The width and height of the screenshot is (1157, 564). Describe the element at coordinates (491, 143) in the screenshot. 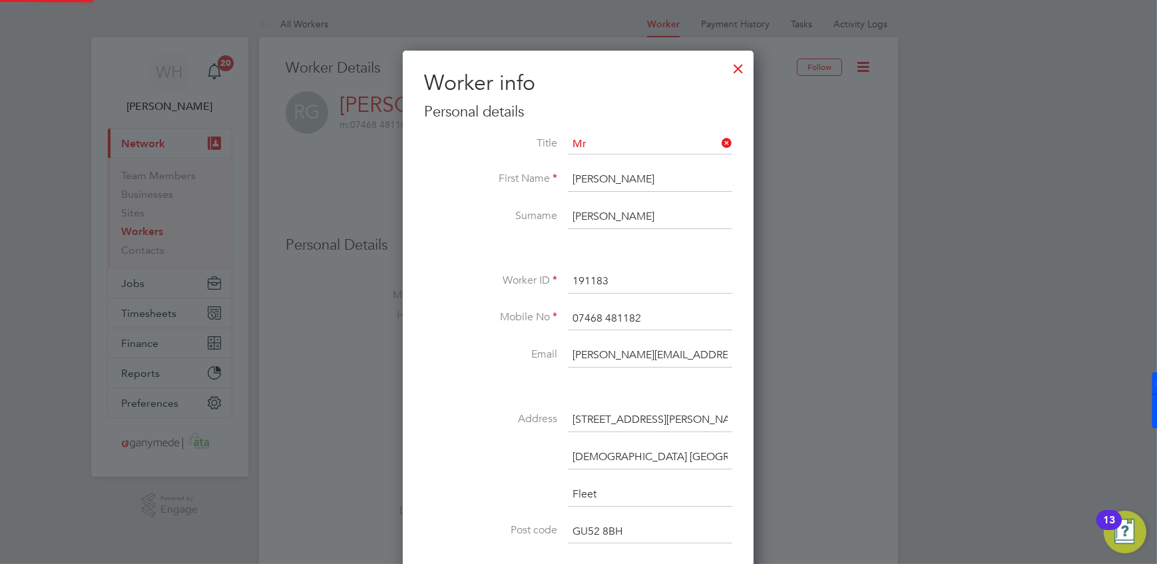

I see `label: Title` at that location.